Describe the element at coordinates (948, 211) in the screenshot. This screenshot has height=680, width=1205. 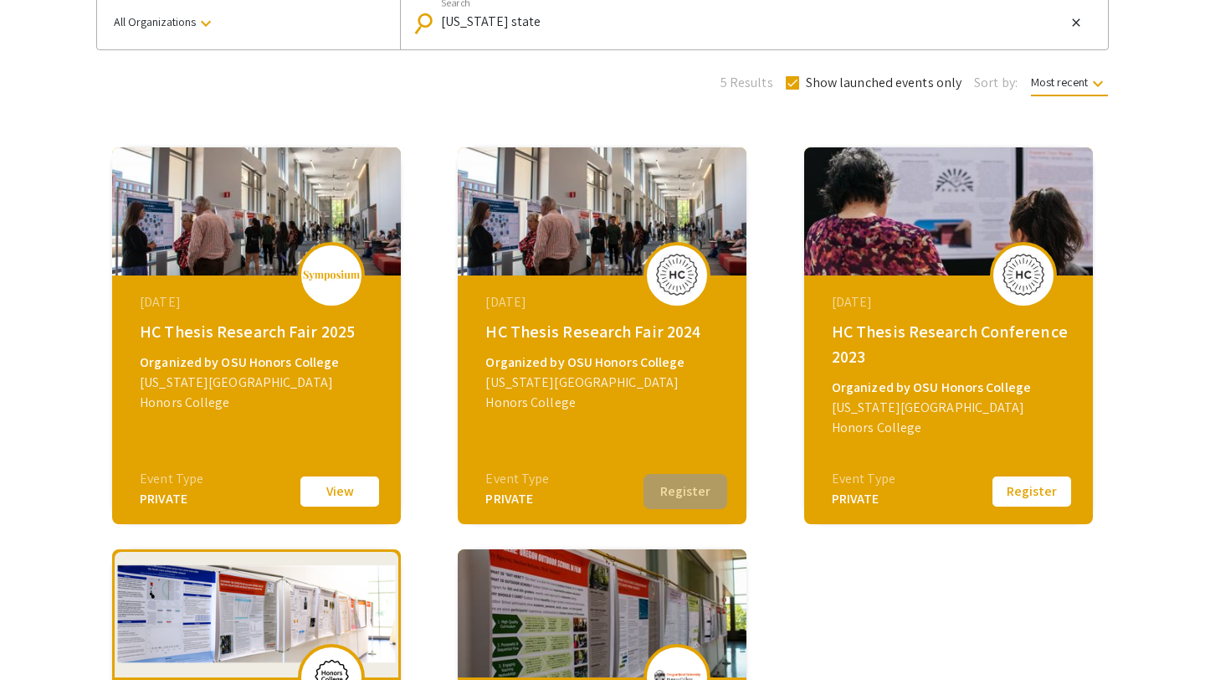
I see `img: hc-thesis-research-conference-2023_eventCoverPhoto_bbabb8__thumb.jpg` at that location.